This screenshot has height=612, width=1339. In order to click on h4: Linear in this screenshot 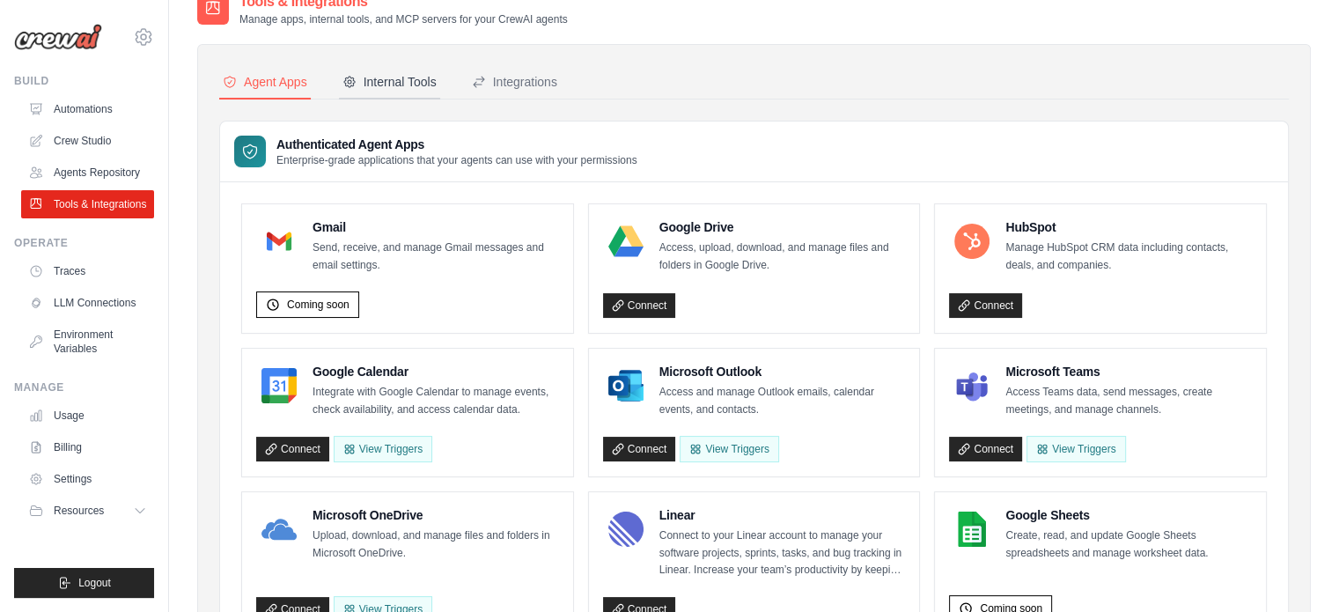, I will do `click(783, 515)`.